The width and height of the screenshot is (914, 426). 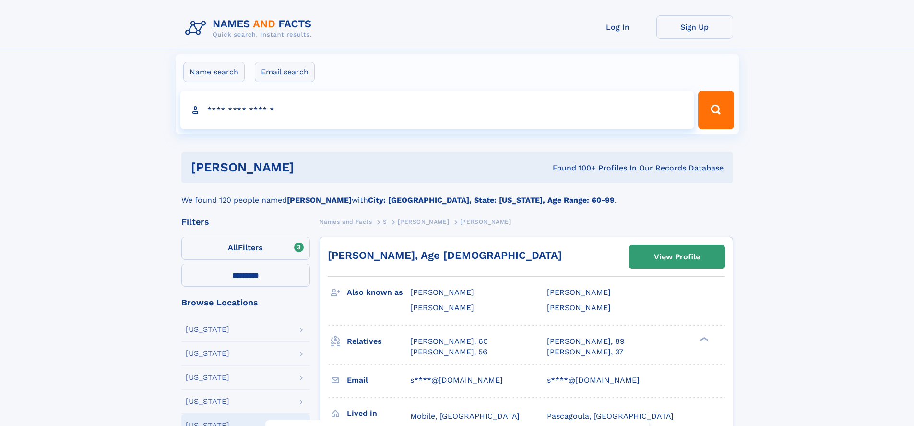 What do you see at coordinates (379, 413) in the screenshot?
I see `h3: Lived in` at bounding box center [379, 413].